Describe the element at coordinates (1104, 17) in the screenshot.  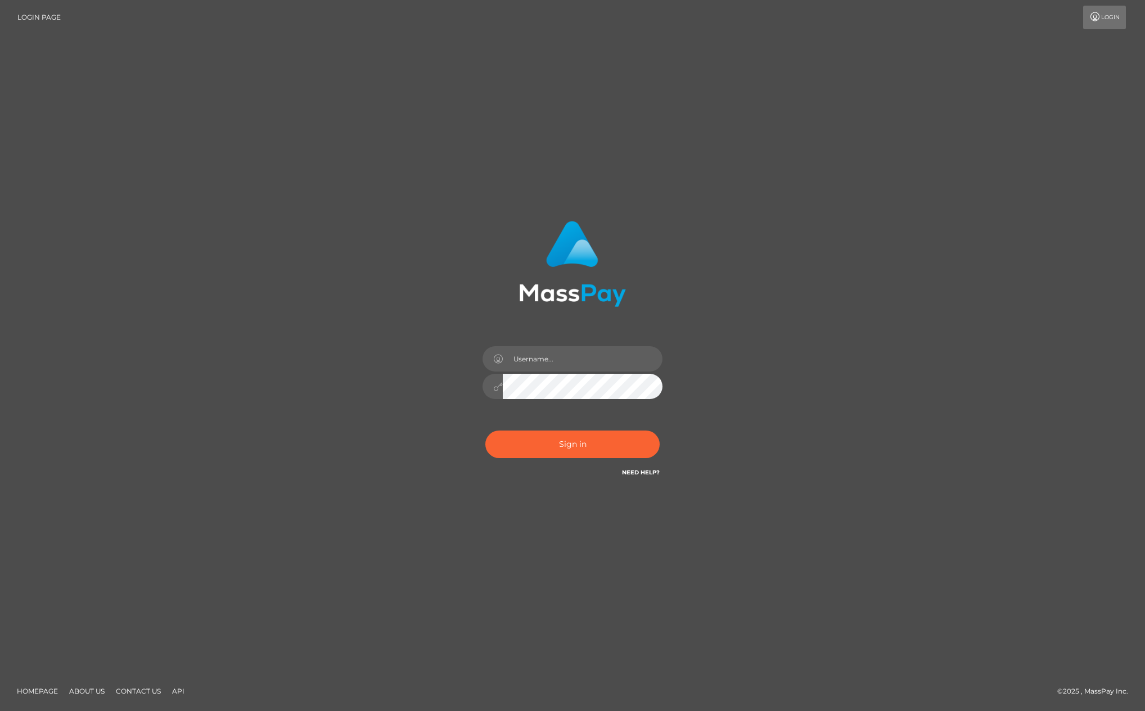
I see `a: Login` at that location.